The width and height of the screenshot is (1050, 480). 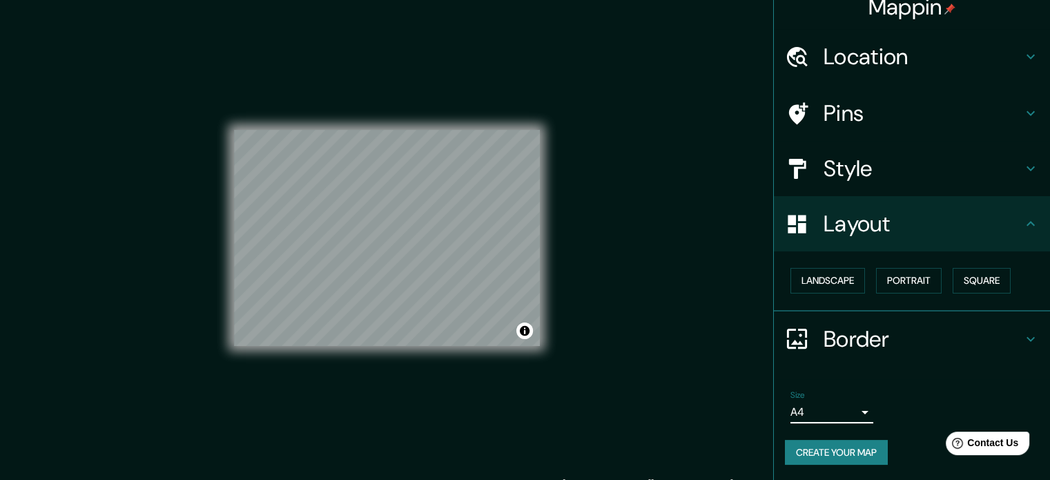 I want to click on canvas: Map, so click(x=387, y=237).